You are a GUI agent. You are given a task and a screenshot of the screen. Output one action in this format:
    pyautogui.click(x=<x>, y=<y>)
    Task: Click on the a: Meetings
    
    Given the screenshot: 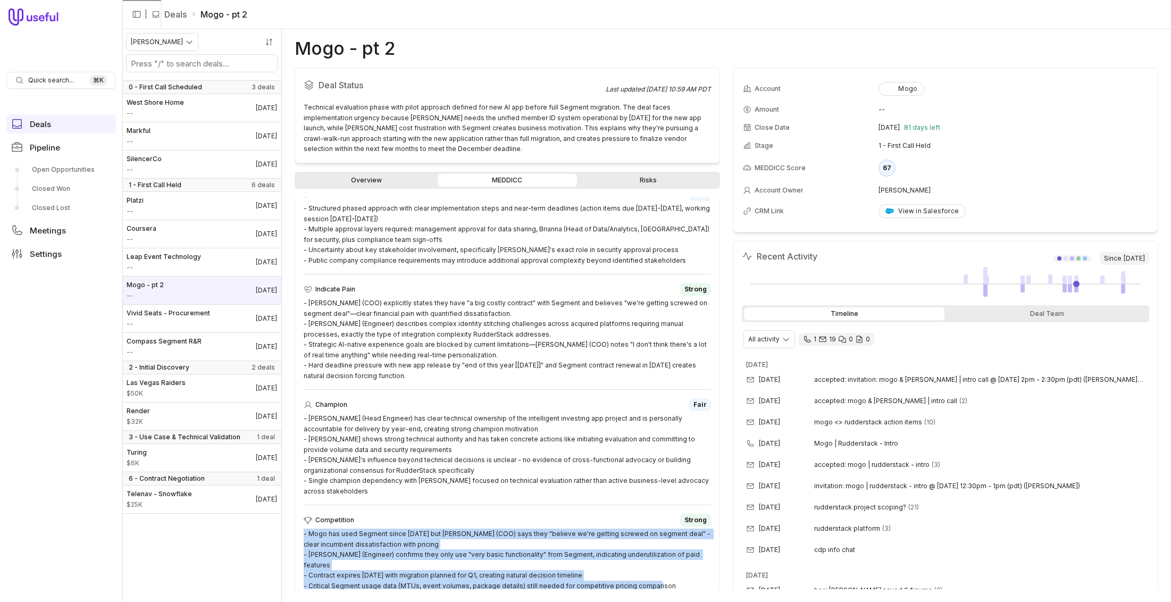 What is the action you would take?
    pyautogui.click(x=61, y=230)
    